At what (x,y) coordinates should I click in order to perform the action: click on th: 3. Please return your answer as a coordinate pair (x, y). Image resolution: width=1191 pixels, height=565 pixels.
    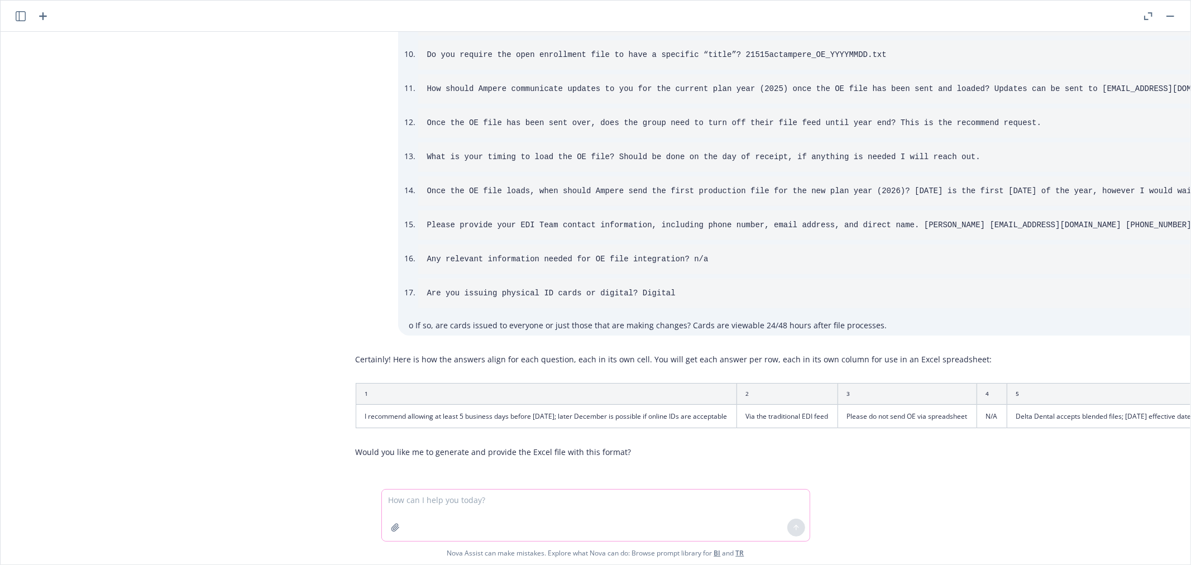
    Looking at the image, I should click on (907, 394).